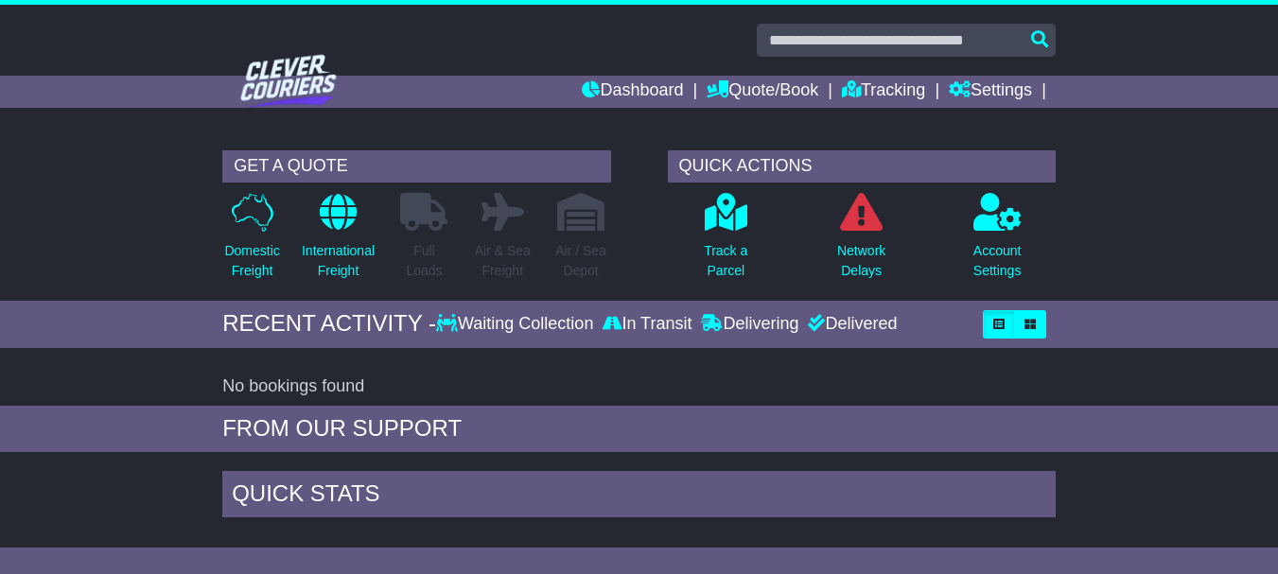 The height and width of the screenshot is (574, 1278). Describe the element at coordinates (329, 323) in the screenshot. I see `div: RECENT ACTIVITY -` at that location.